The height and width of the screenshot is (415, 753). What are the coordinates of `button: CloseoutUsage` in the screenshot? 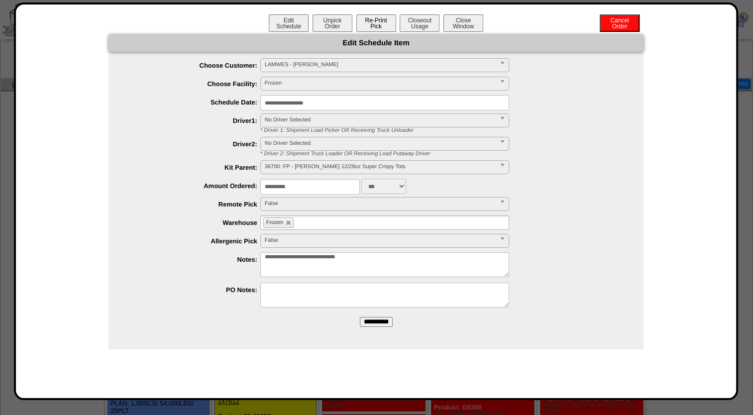 It's located at (420, 23).